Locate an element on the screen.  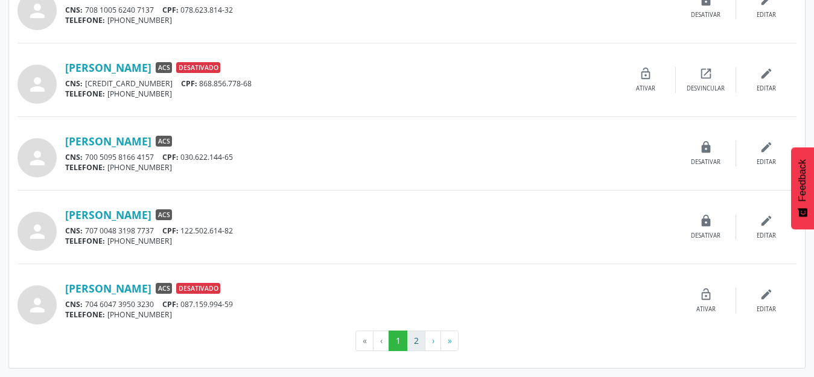
div: 708 1005 6240 7137 078.623.814-32 is located at coordinates (371, 10).